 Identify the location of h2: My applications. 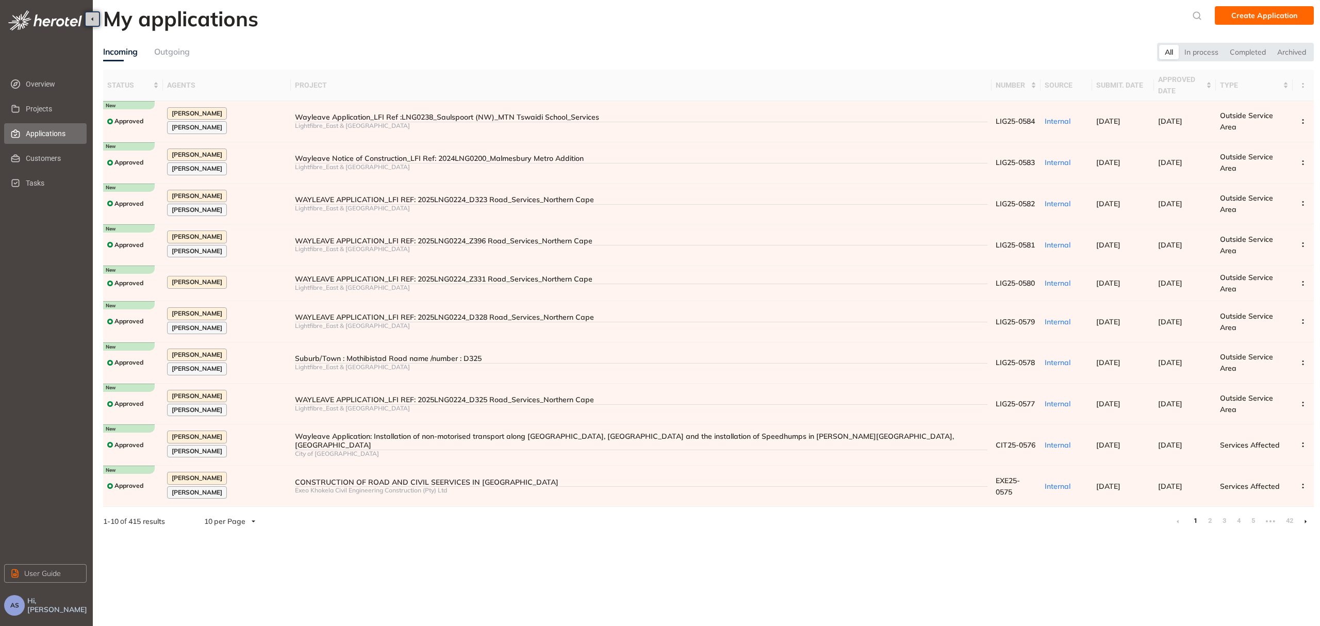
(180, 19).